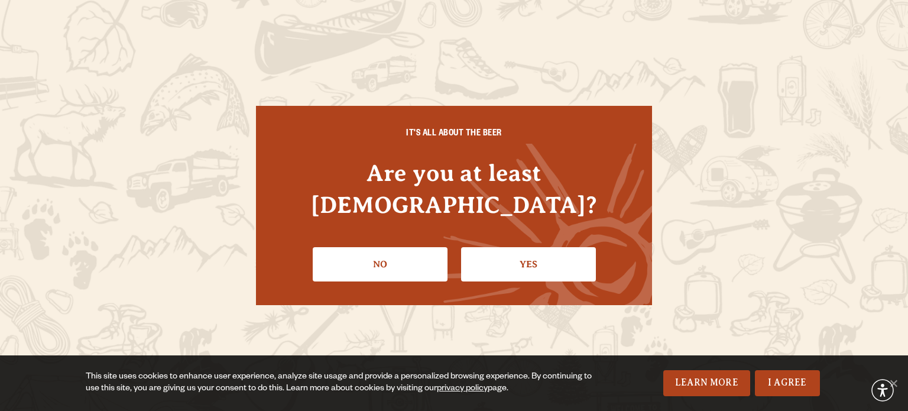  Describe the element at coordinates (787, 383) in the screenshot. I see `a: I Agree` at that location.